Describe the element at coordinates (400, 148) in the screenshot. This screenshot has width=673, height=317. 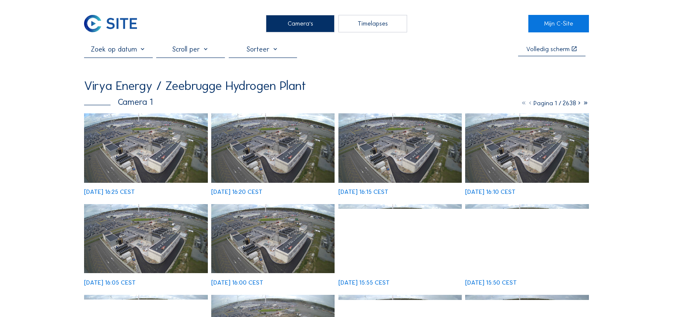
I see `img: image_53801219` at that location.